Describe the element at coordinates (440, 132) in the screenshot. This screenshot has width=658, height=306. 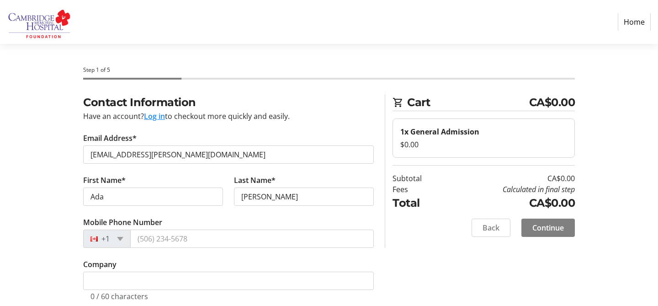
I see `strong: 1x General Admission` at that location.